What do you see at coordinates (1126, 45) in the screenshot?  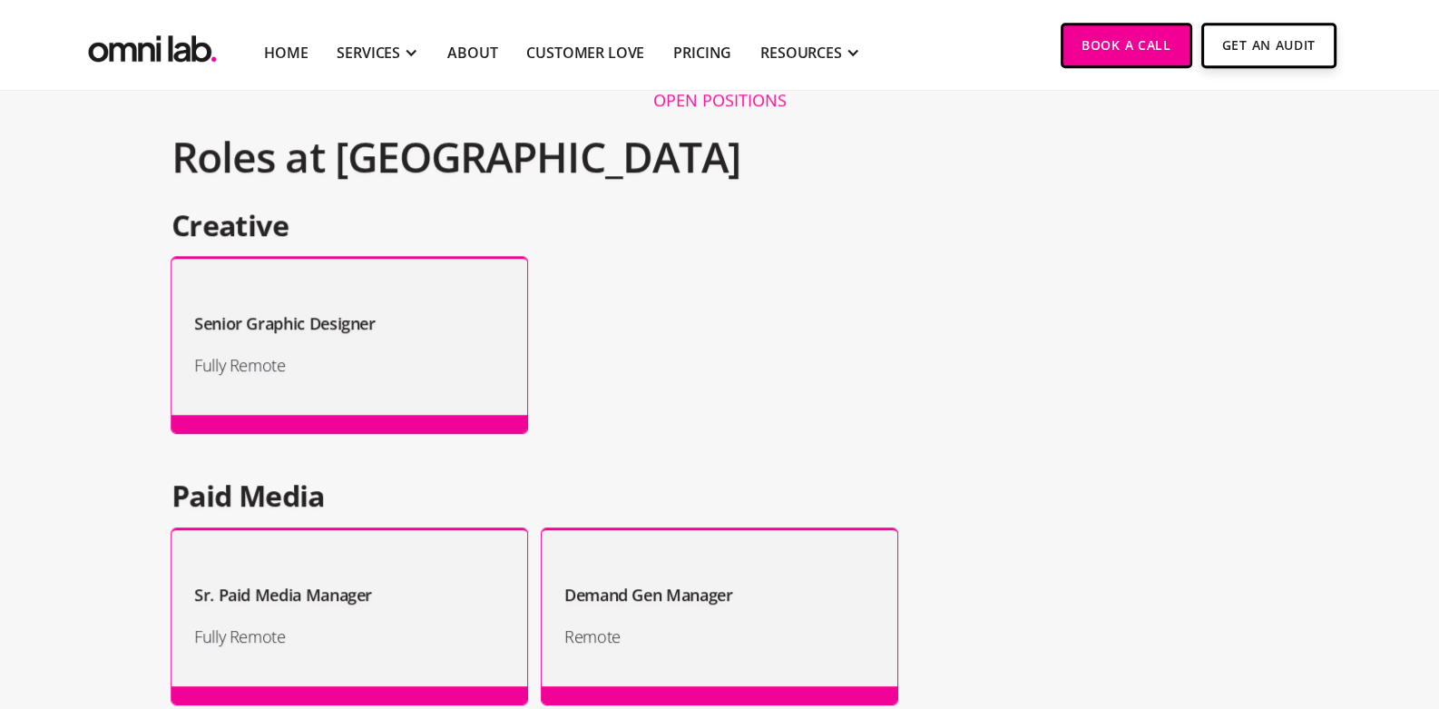 I see `a: Book a Call` at bounding box center [1126, 45].